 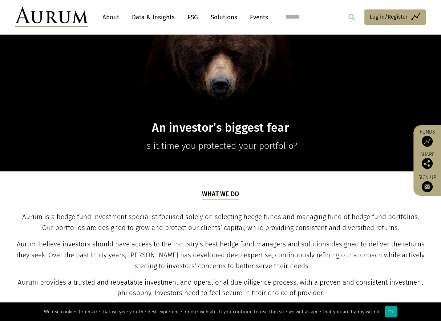 What do you see at coordinates (221, 255) in the screenshot?
I see `span: Aurum believe investors should have access to the industry’s best hedge fund managers and solutio...` at bounding box center [221, 255].